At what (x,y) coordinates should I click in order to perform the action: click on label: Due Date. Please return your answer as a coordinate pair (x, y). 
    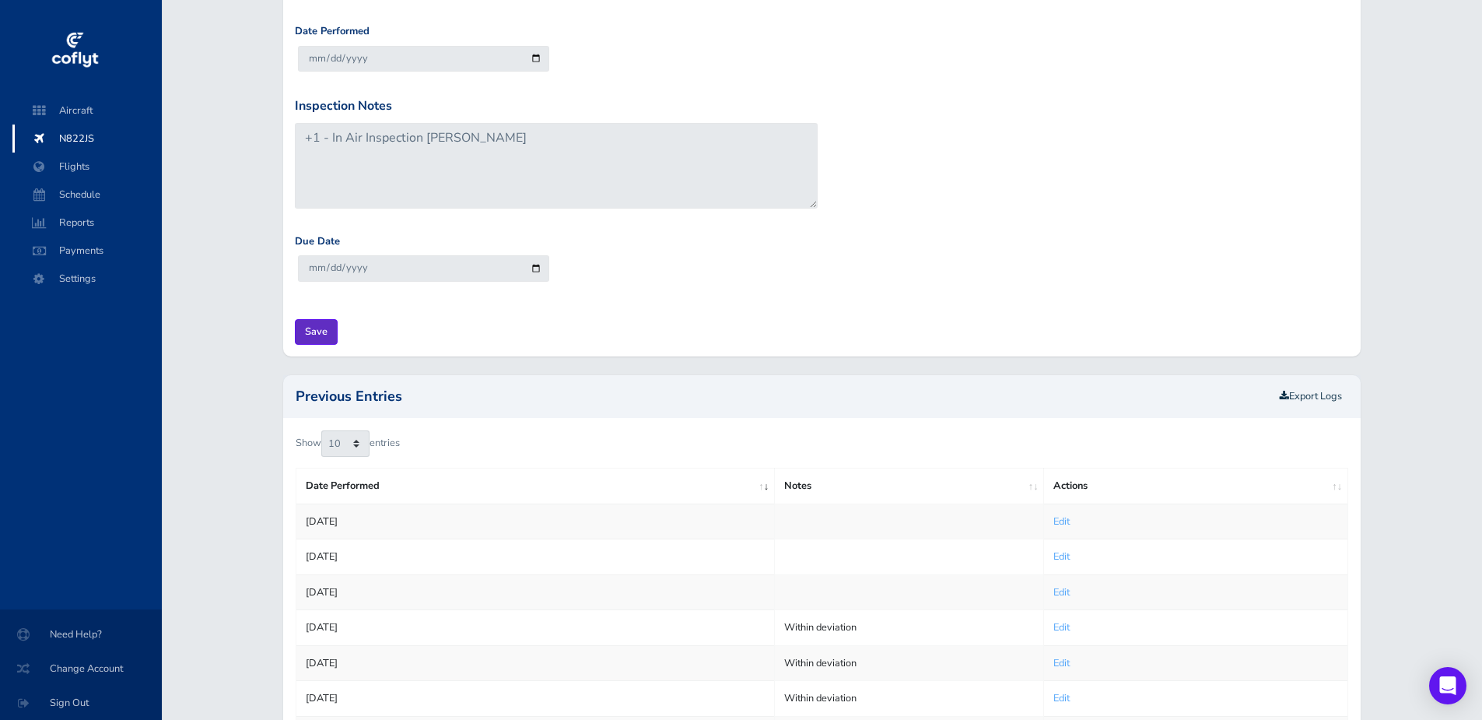
    Looking at the image, I should click on (318, 241).